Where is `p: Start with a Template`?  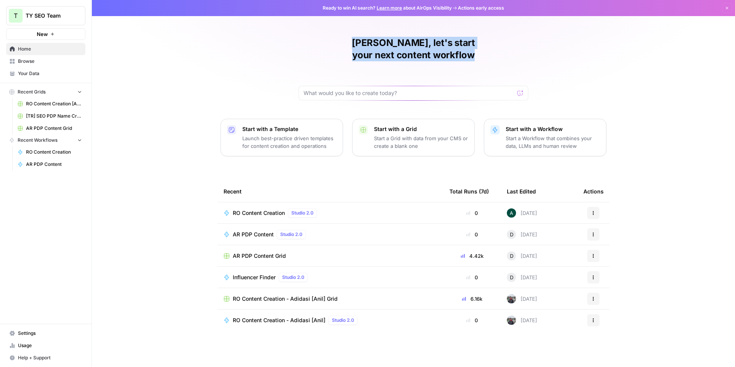 p: Start with a Template is located at coordinates (289, 129).